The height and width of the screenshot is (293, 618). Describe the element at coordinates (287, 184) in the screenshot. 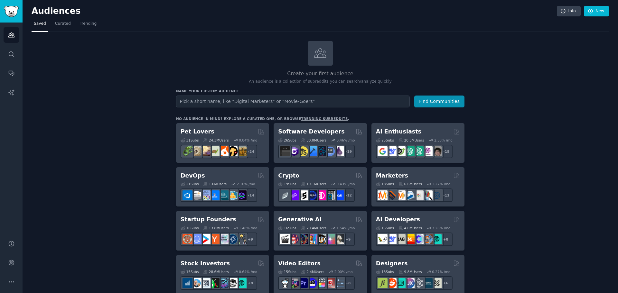

I see `div: 19 Sub s` at that location.